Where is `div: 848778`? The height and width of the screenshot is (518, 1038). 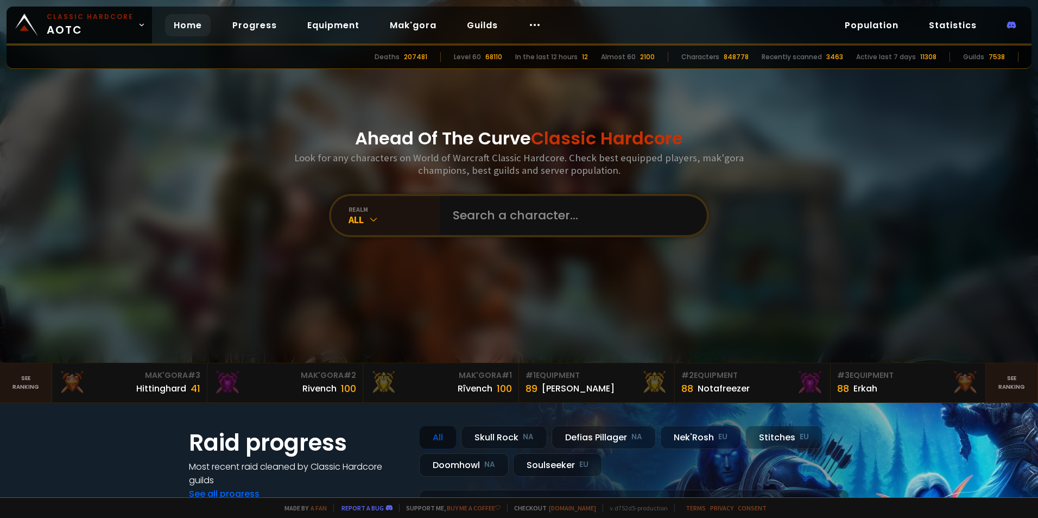 div: 848778 is located at coordinates (736, 57).